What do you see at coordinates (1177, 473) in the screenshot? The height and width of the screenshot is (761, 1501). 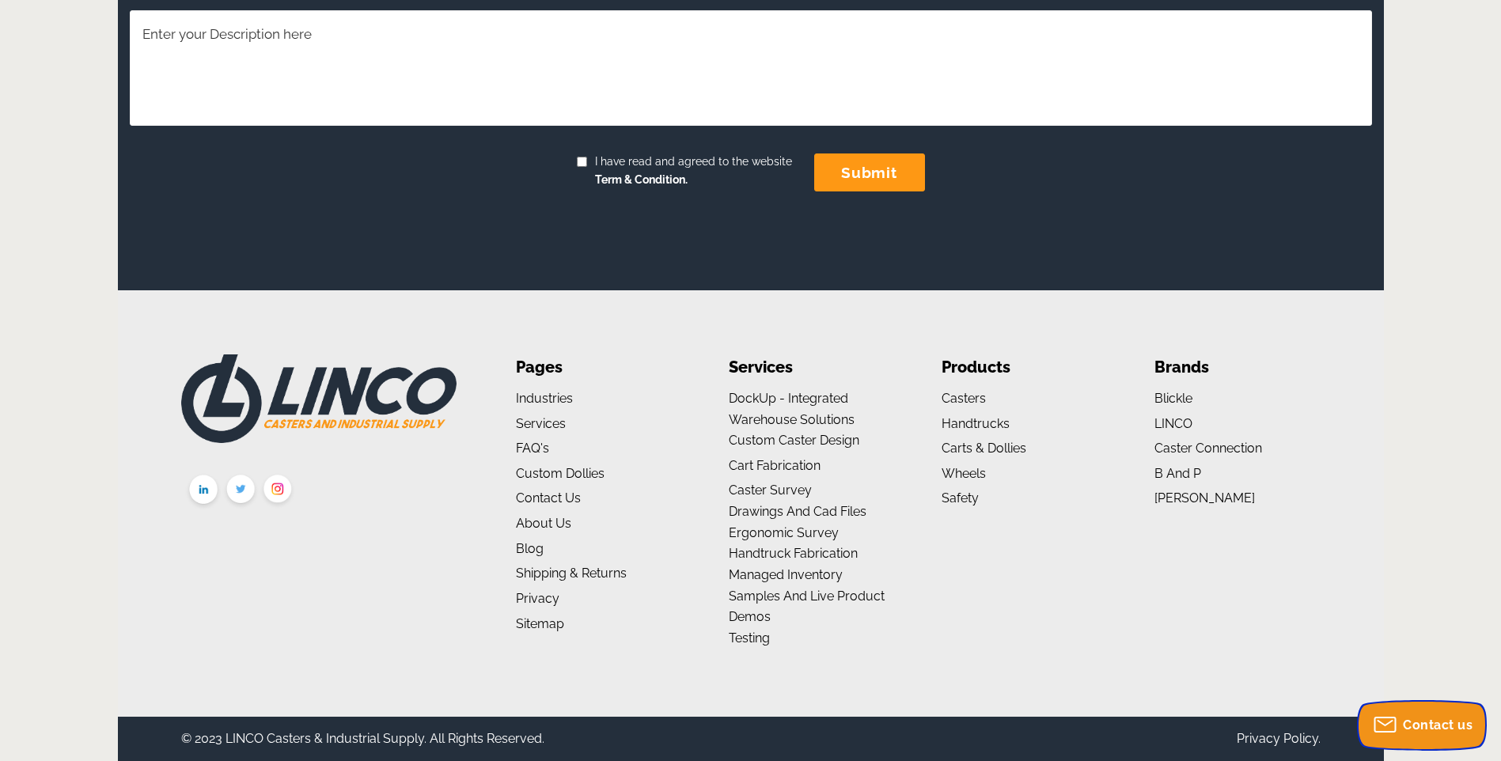 I see `a: B and P` at bounding box center [1177, 473].